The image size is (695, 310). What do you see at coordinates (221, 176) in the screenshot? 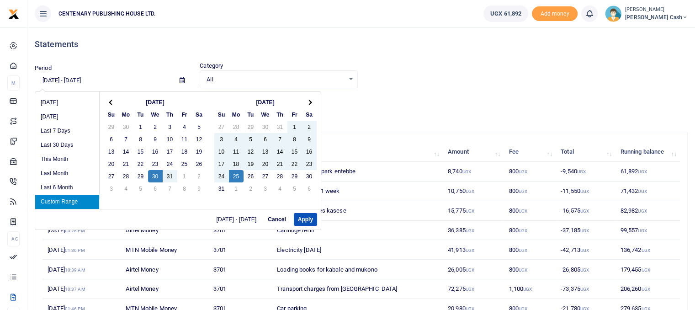
I see `td: 24` at bounding box center [221, 176].